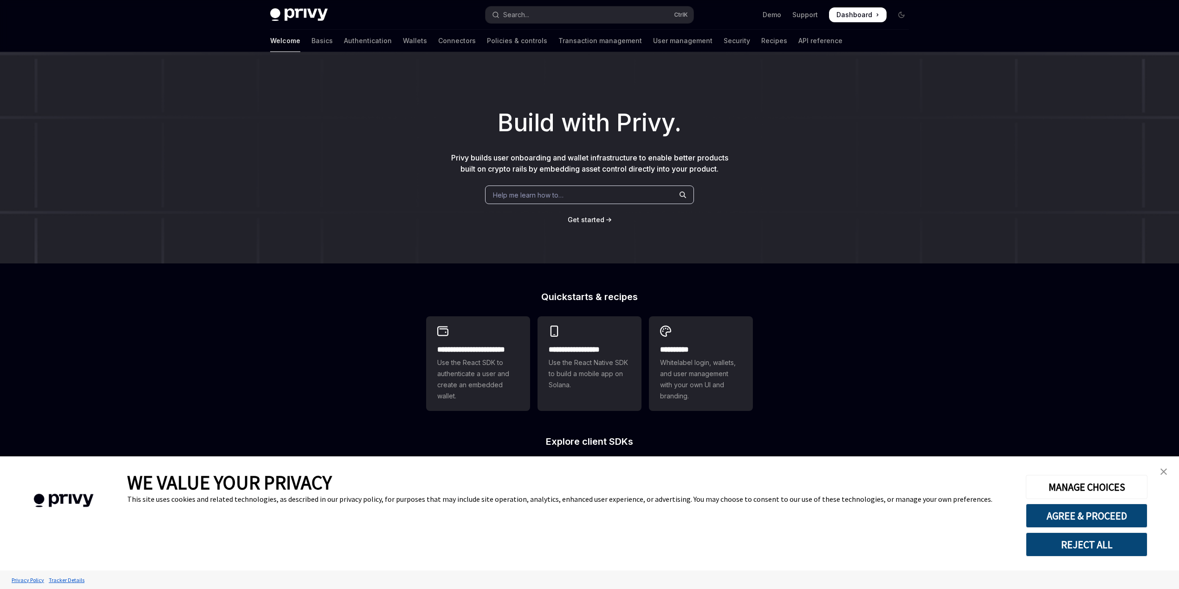  I want to click on a: User management, so click(683, 41).